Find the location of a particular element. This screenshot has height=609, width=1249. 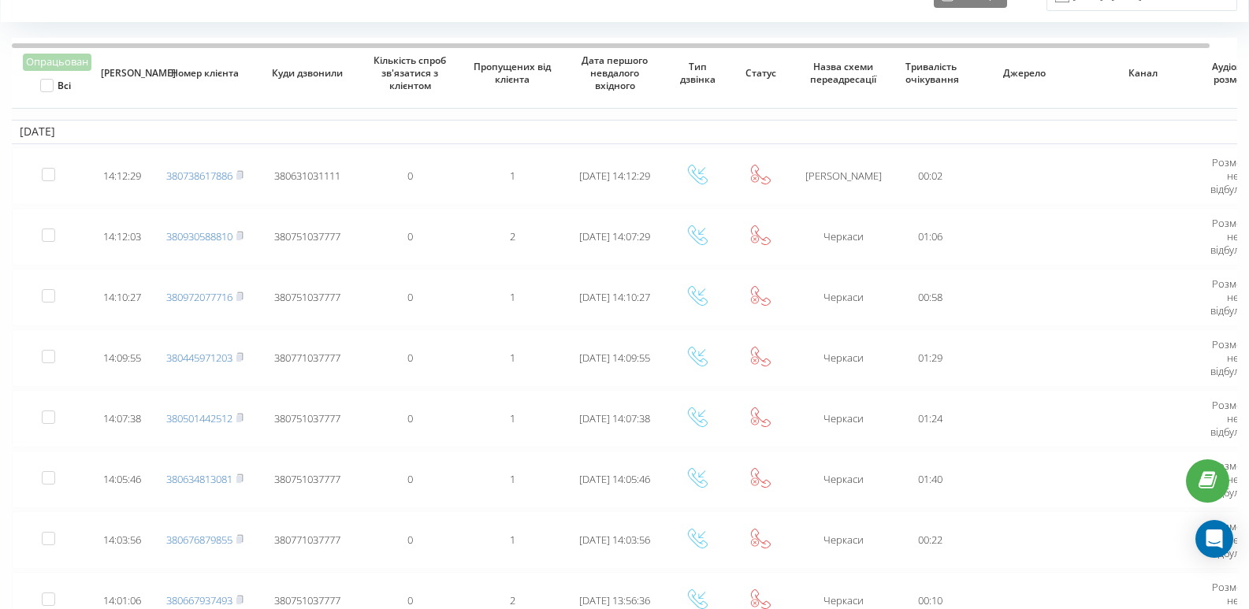

span: Тип дзвінка is located at coordinates (698, 73).